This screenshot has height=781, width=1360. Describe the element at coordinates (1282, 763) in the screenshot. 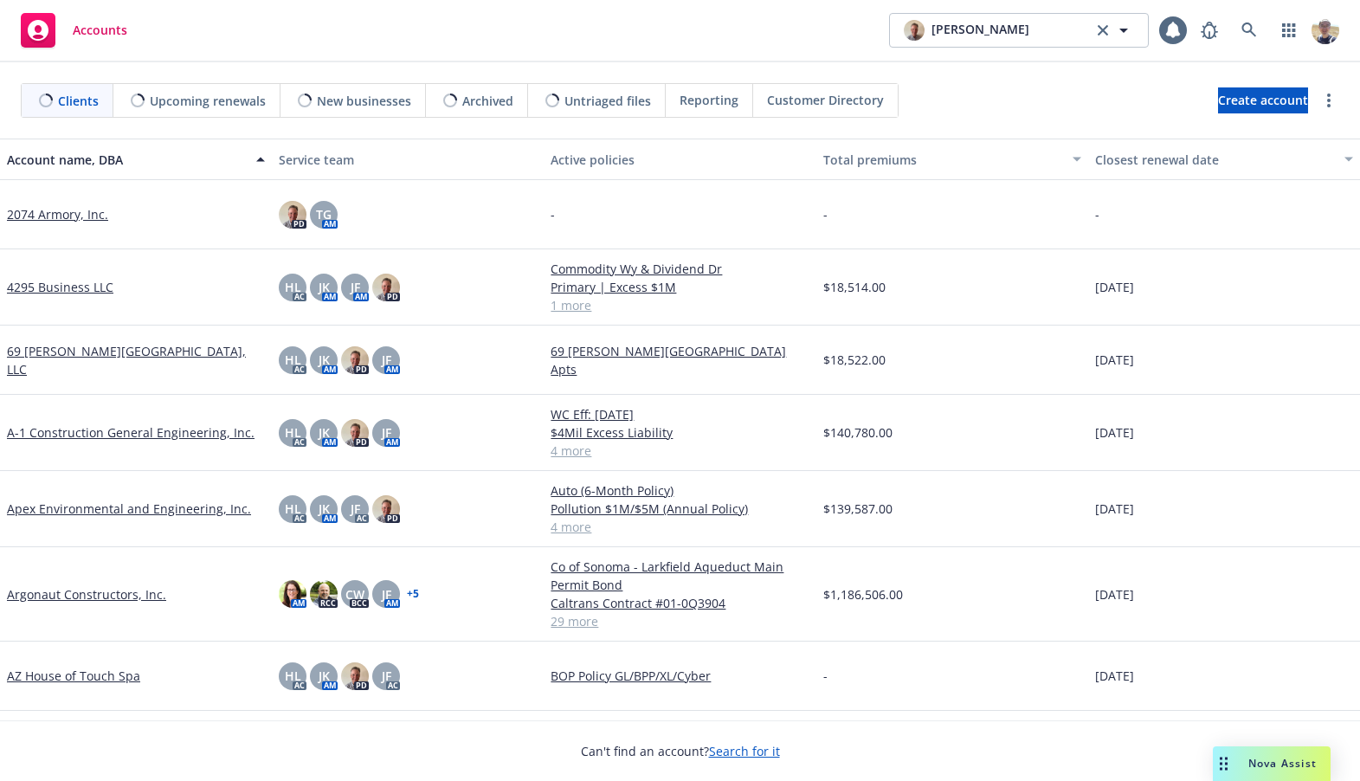

I see `span: Nova Assist` at that location.